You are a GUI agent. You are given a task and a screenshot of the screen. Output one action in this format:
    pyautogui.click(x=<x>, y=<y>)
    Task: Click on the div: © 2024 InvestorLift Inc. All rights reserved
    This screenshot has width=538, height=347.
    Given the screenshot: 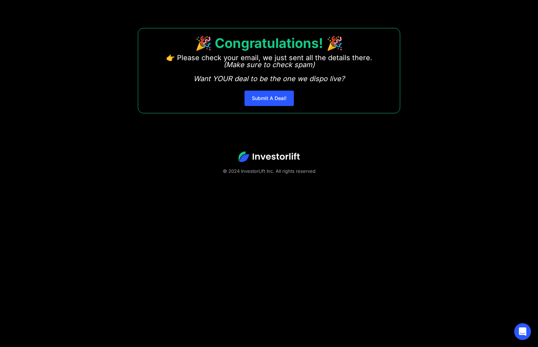 What is the action you would take?
    pyautogui.click(x=269, y=171)
    